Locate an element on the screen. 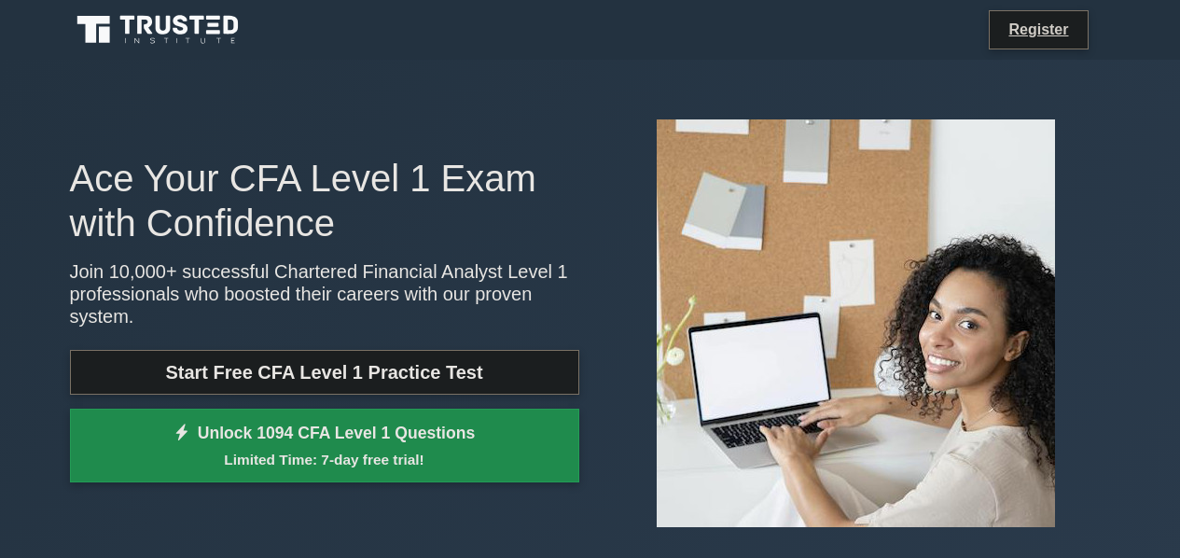 Image resolution: width=1180 pixels, height=558 pixels. small: Limited Time: 7-day free trial! is located at coordinates (325, 459).